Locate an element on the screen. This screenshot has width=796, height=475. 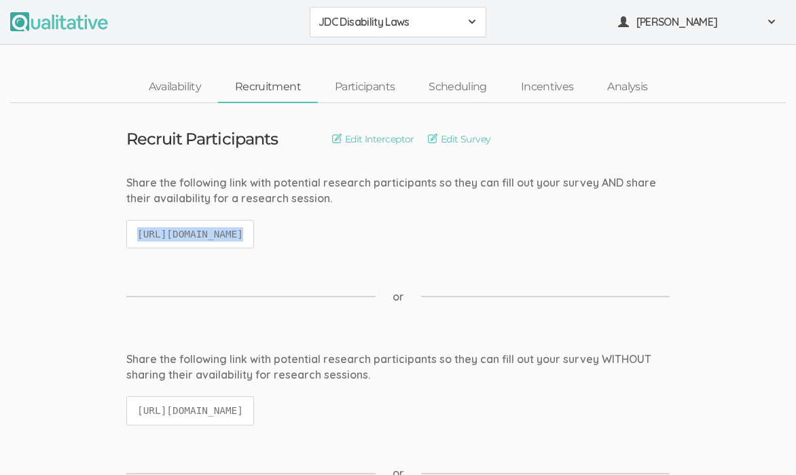
a: Availability is located at coordinates (175, 87).